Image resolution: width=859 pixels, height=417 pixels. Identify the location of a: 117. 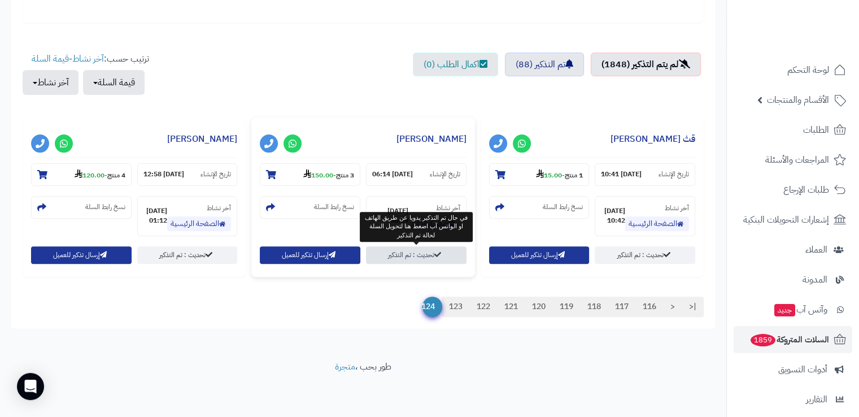
(622, 307).